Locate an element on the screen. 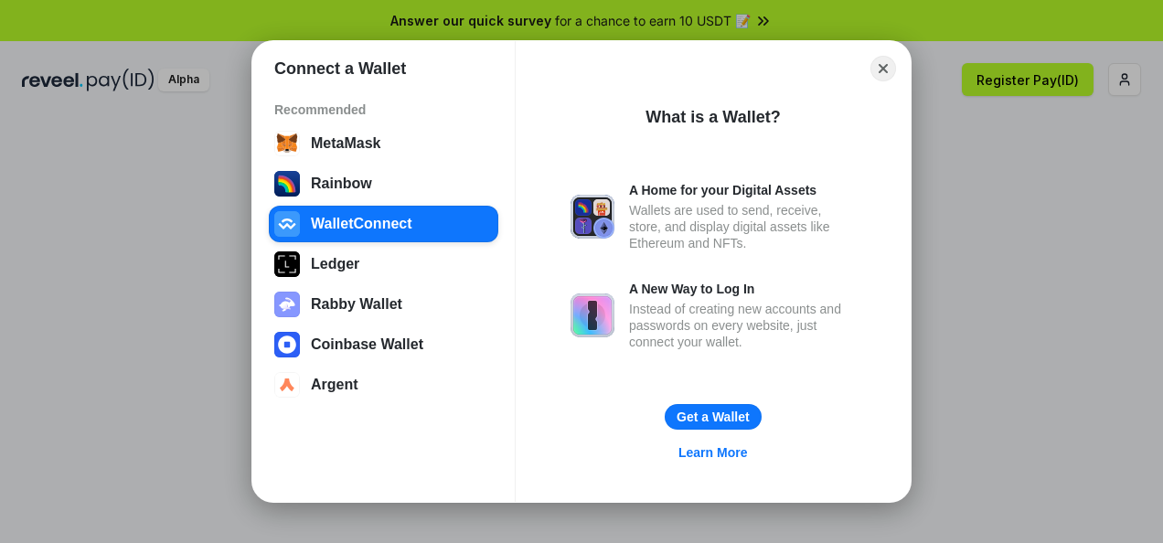 The width and height of the screenshot is (1163, 543). div: MetaMask is located at coordinates (346, 144).